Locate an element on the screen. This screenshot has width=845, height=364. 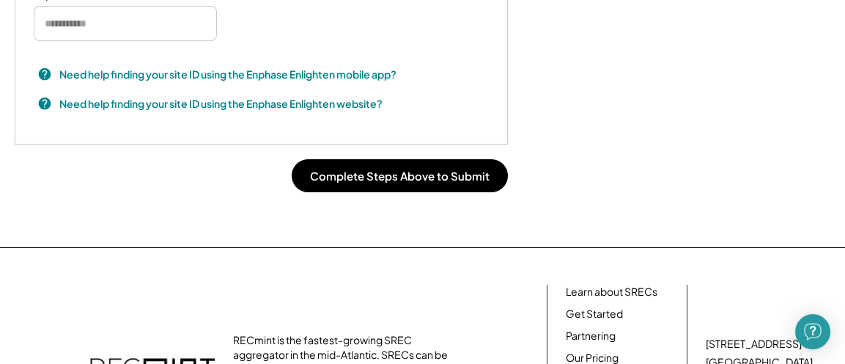
button: Complete Steps Above to Submit is located at coordinates (399, 175).